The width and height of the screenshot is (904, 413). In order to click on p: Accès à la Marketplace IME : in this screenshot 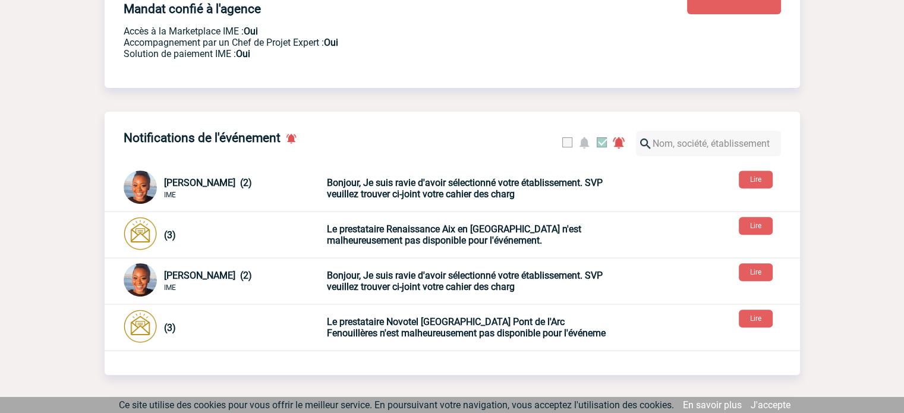, I will do `click(370, 31)`.